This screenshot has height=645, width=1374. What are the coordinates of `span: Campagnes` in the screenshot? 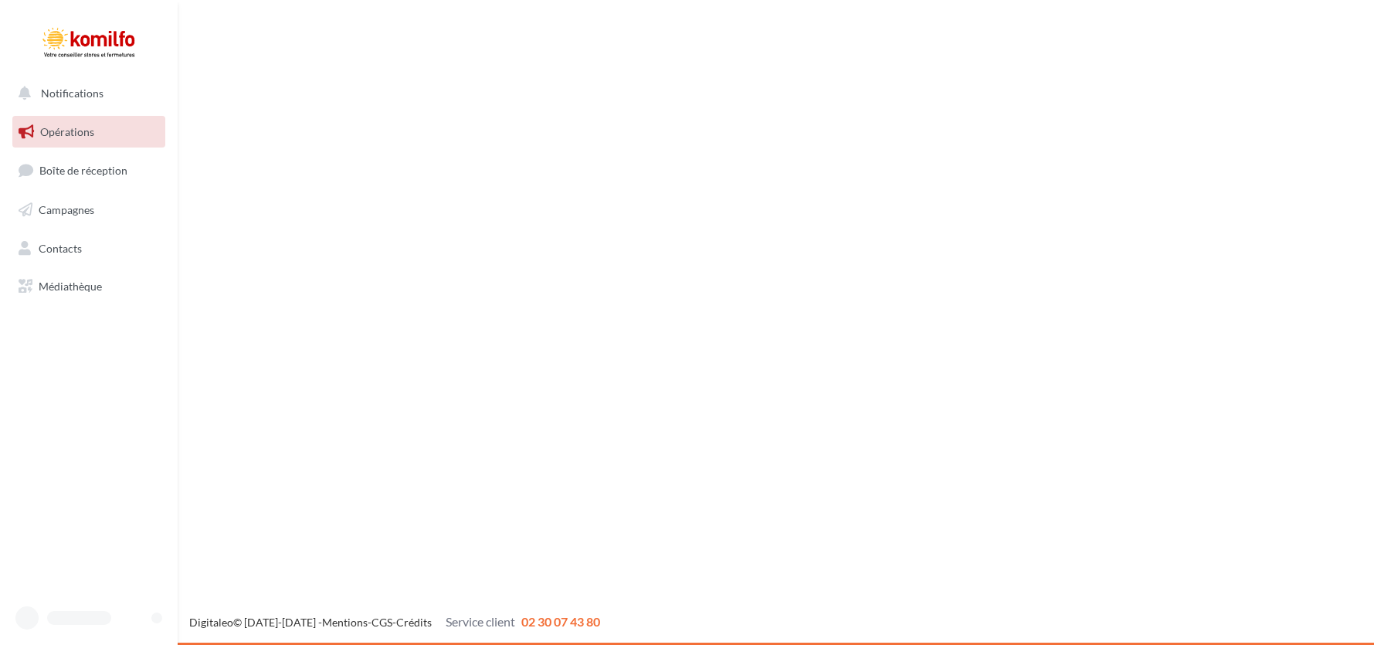 It's located at (66, 209).